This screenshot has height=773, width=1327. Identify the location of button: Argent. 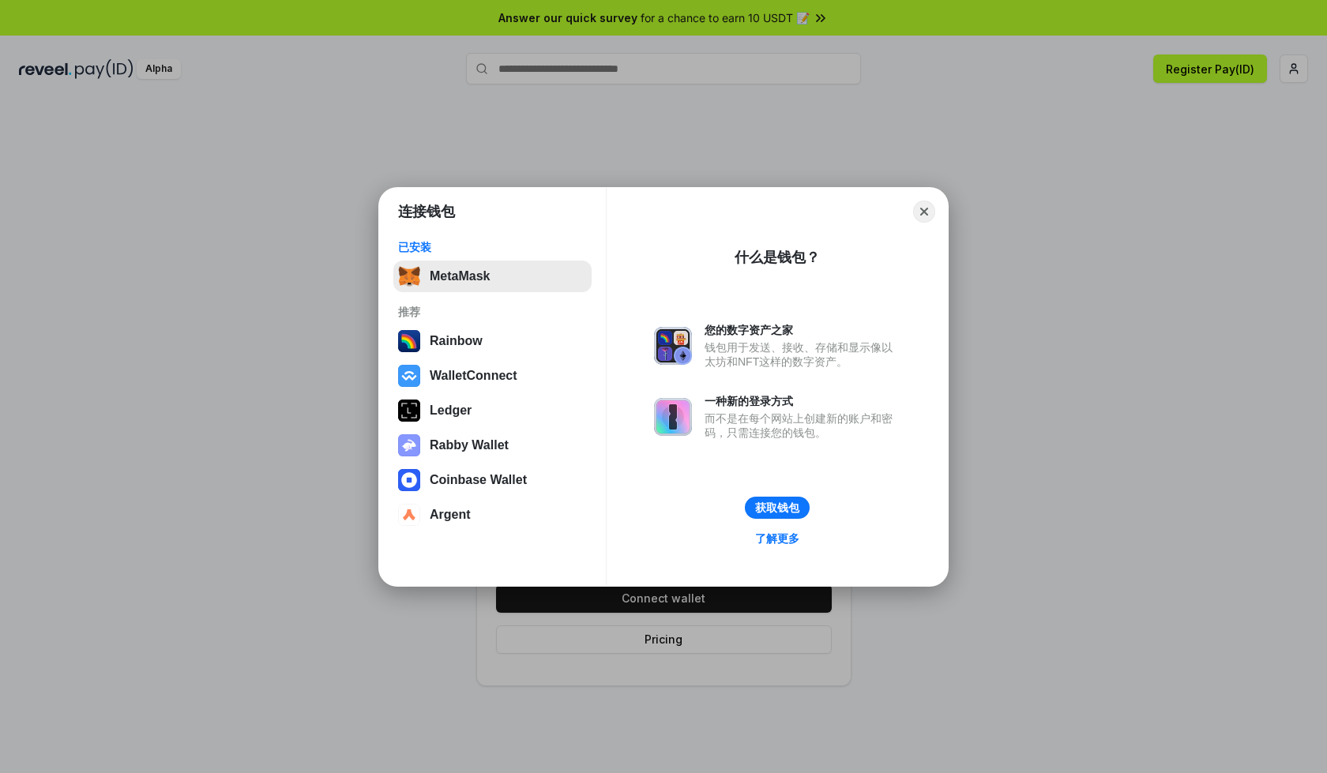
(492, 515).